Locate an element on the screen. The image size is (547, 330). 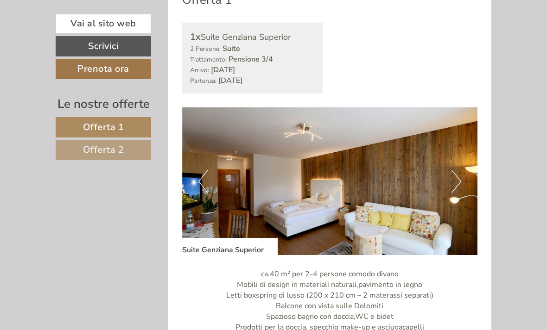
div: Le nostre offerte is located at coordinates (103, 104).